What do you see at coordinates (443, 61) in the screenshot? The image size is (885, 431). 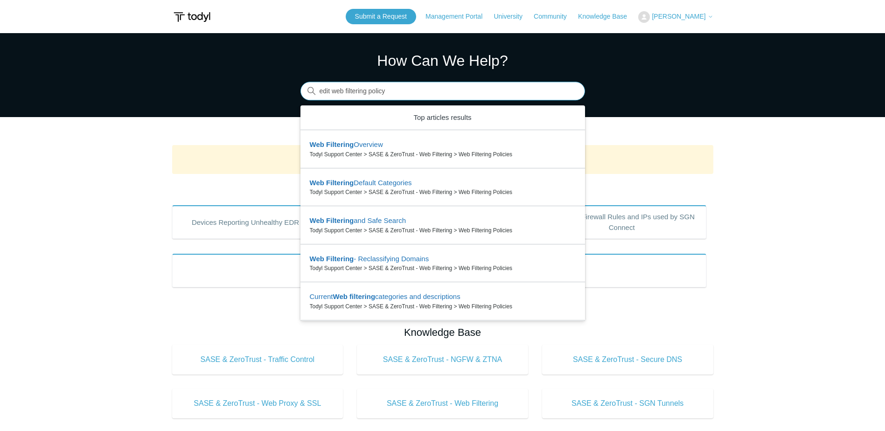 I see `h1: How Can We Help?` at bounding box center [443, 61].